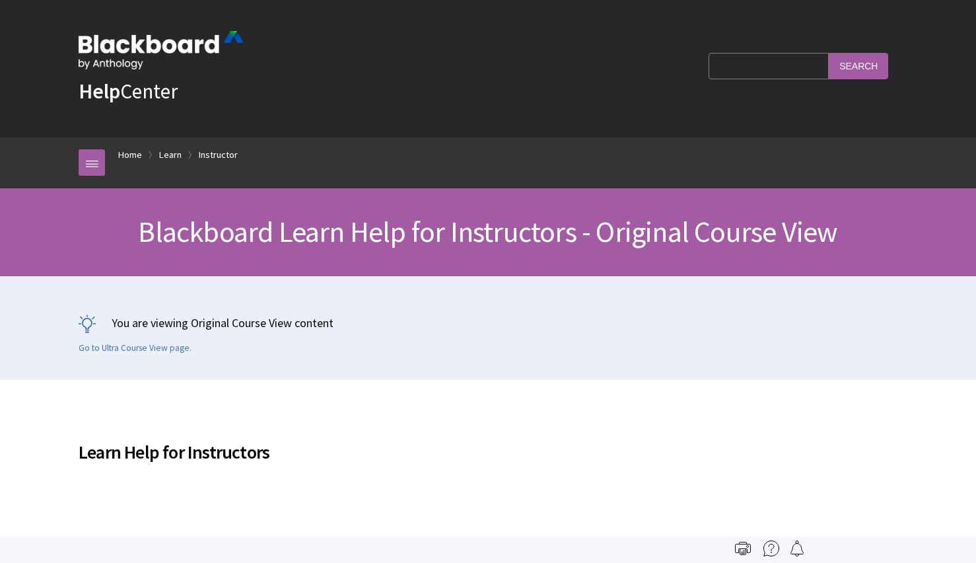 The image size is (976, 563). What do you see at coordinates (488, 231) in the screenshot?
I see `span: Blackboard Learn Help for Instructors - Original Course View` at bounding box center [488, 231].